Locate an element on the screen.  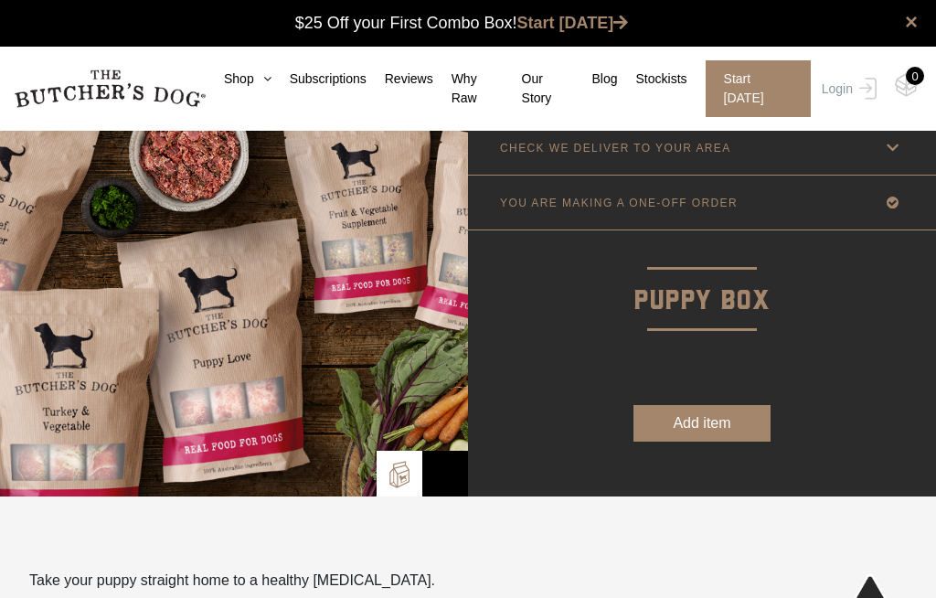
a: Login is located at coordinates (847, 89).